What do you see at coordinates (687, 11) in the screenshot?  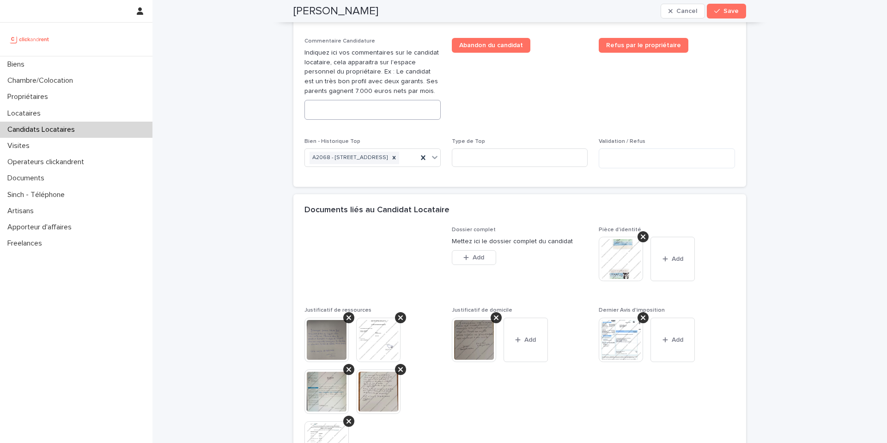 I see `span: Cancel` at bounding box center [687, 11].